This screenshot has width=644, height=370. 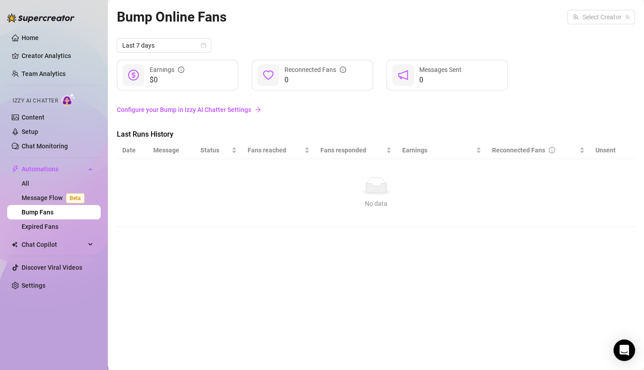 What do you see at coordinates (624, 350) in the screenshot?
I see `div: Open Intercom Messenger` at bounding box center [624, 350].